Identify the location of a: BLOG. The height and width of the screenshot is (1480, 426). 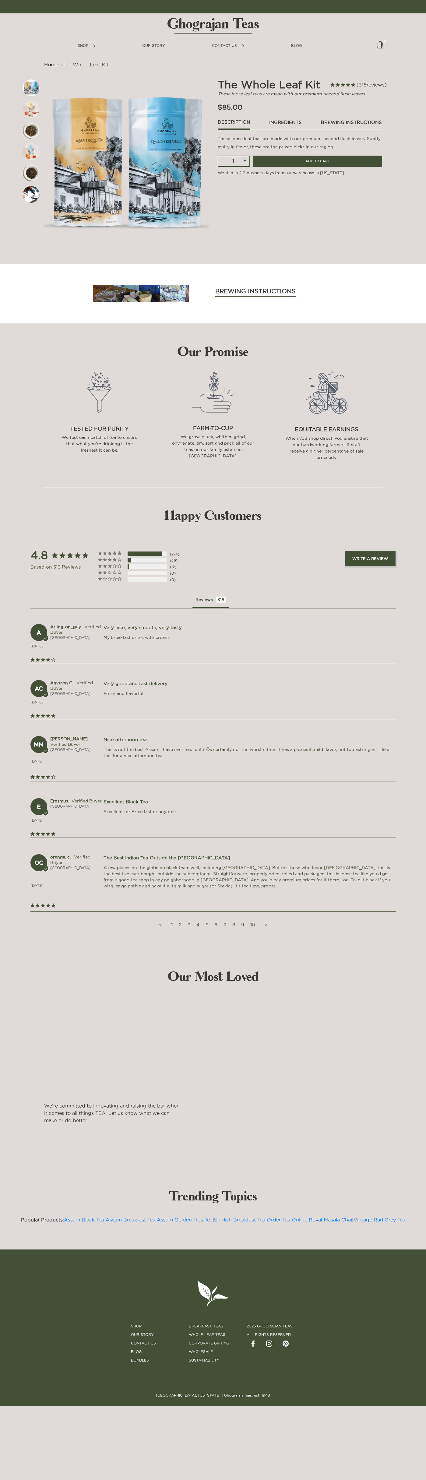
(296, 46).